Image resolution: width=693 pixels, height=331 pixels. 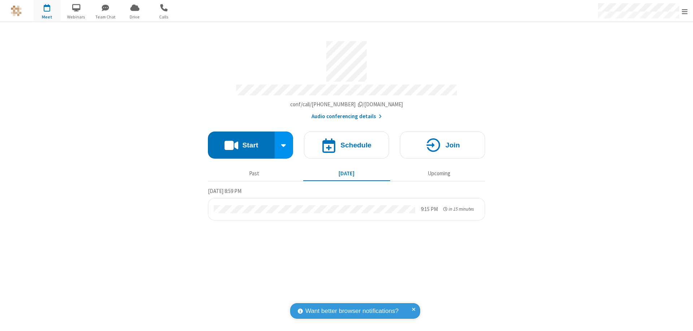 What do you see at coordinates (347, 203) in the screenshot?
I see `section: Today's Meetings` at bounding box center [347, 203].